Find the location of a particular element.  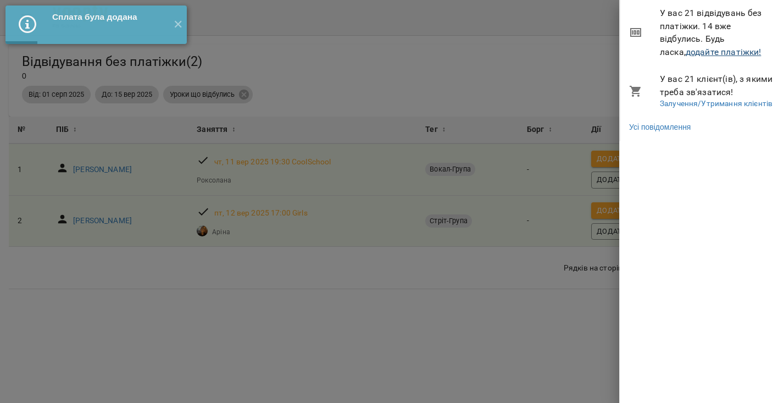

a: Усі повідомлення is located at coordinates (660, 127).